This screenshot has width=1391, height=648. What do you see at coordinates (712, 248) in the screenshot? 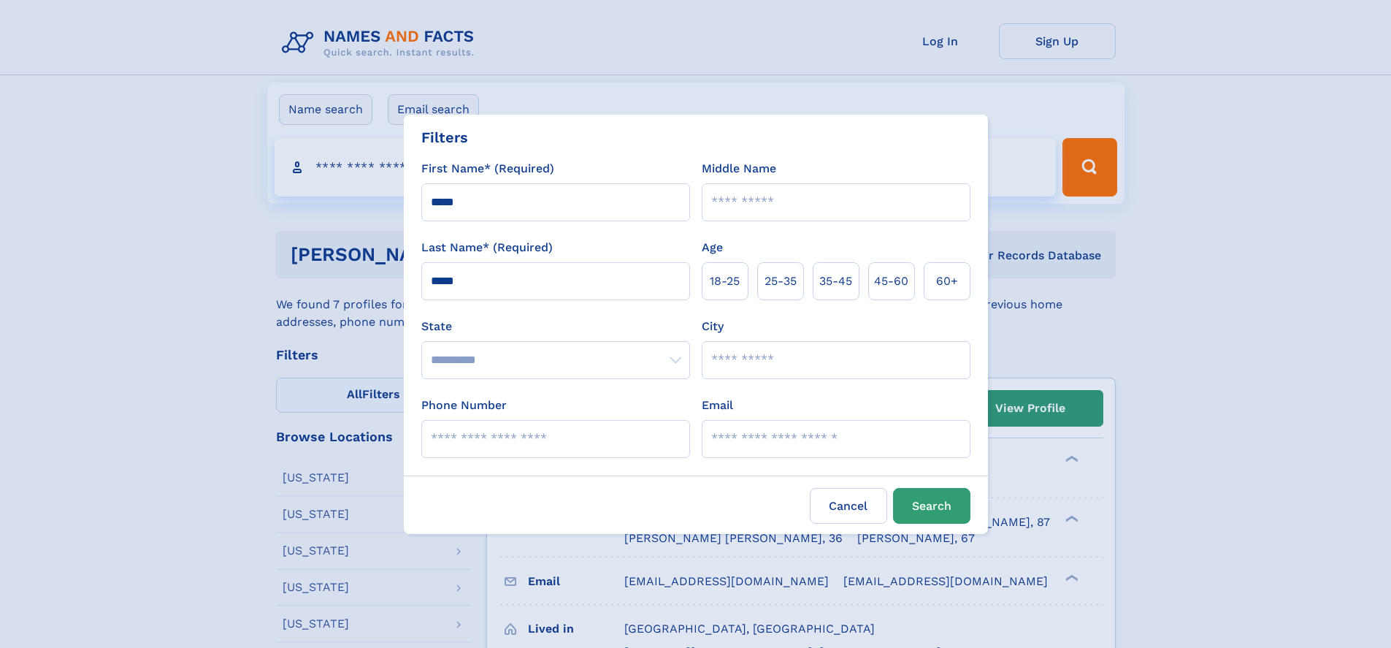
I see `label: Age` at bounding box center [712, 248].